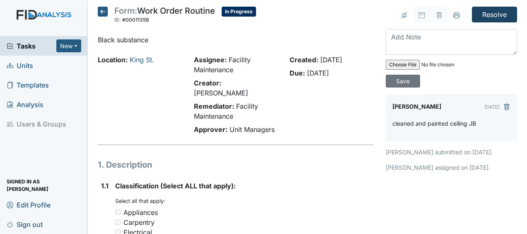 The height and width of the screenshot is (234, 527). What do you see at coordinates (136, 19) in the screenshot?
I see `span: #00011358` at bounding box center [136, 19].